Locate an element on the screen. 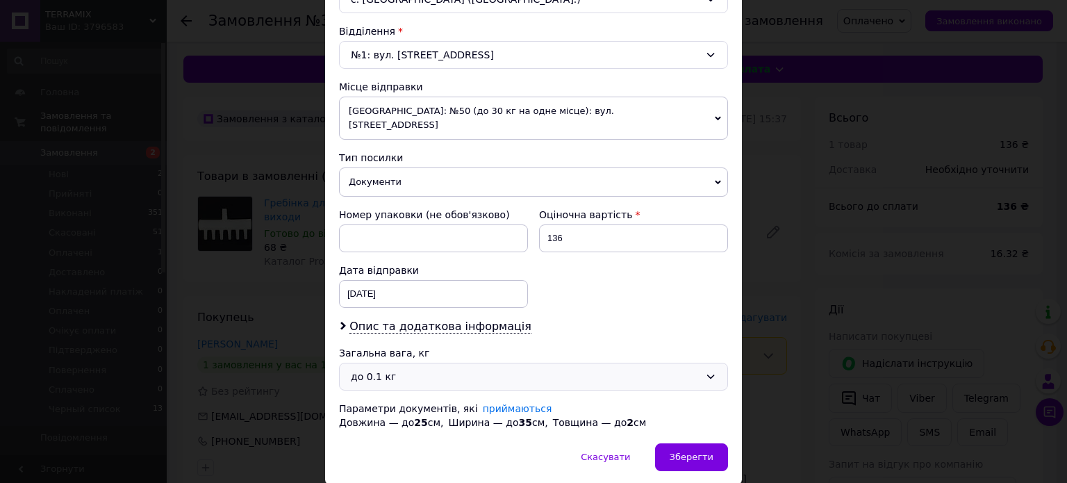  div: Відділення is located at coordinates (533, 31).